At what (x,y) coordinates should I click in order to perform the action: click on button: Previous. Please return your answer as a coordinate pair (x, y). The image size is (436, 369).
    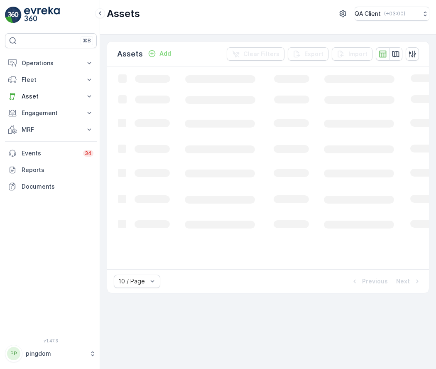
    Looking at the image, I should click on (369, 281).